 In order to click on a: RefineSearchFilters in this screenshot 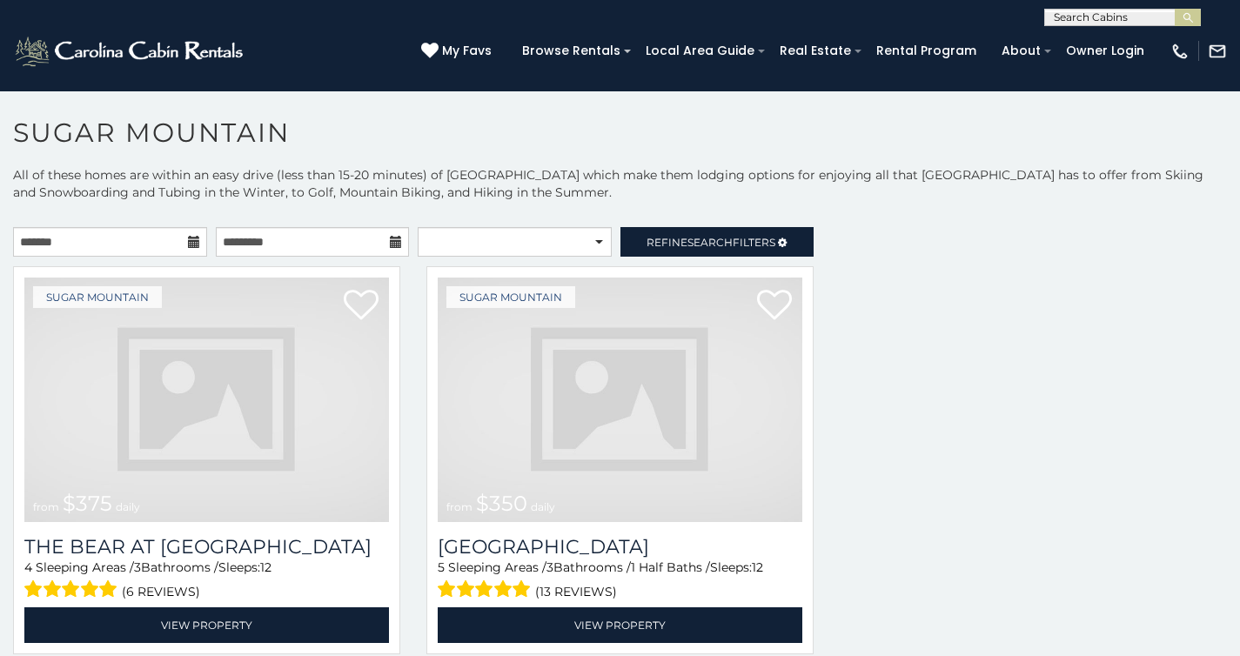, I will do `click(717, 242)`.